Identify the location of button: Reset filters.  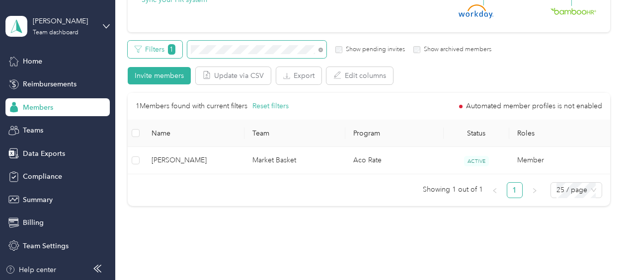
(270, 106).